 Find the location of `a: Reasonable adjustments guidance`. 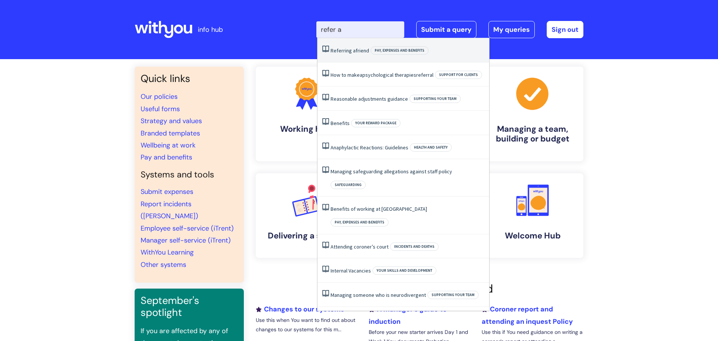

a: Reasonable adjustments guidance is located at coordinates (369, 99).